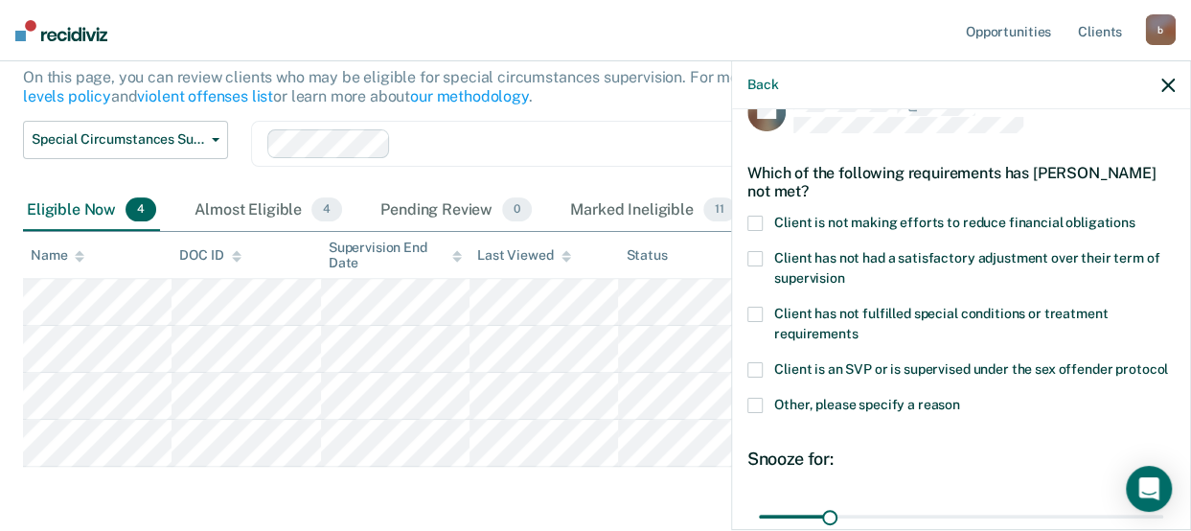 The width and height of the screenshot is (1191, 531). What do you see at coordinates (867, 404) in the screenshot?
I see `span: Other, please specify a reason` at bounding box center [867, 404].